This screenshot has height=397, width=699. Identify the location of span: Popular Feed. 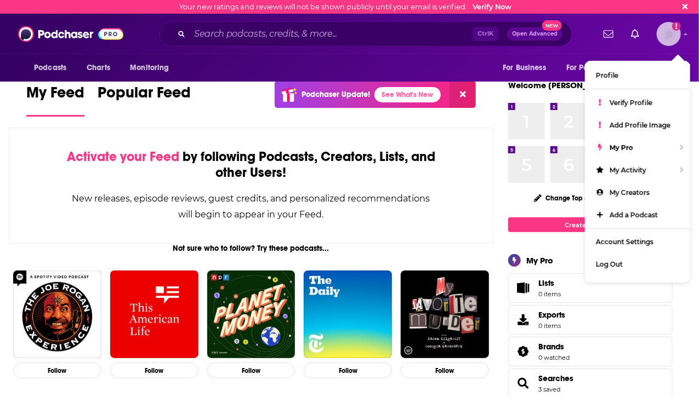
(144, 96).